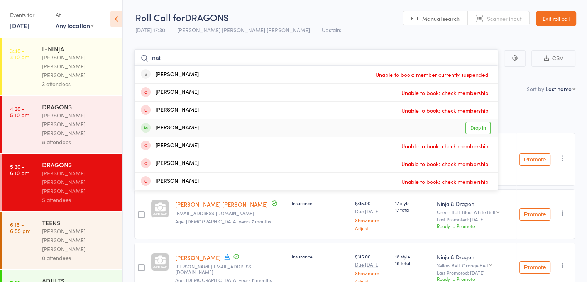  I want to click on a: Drop in, so click(477, 128).